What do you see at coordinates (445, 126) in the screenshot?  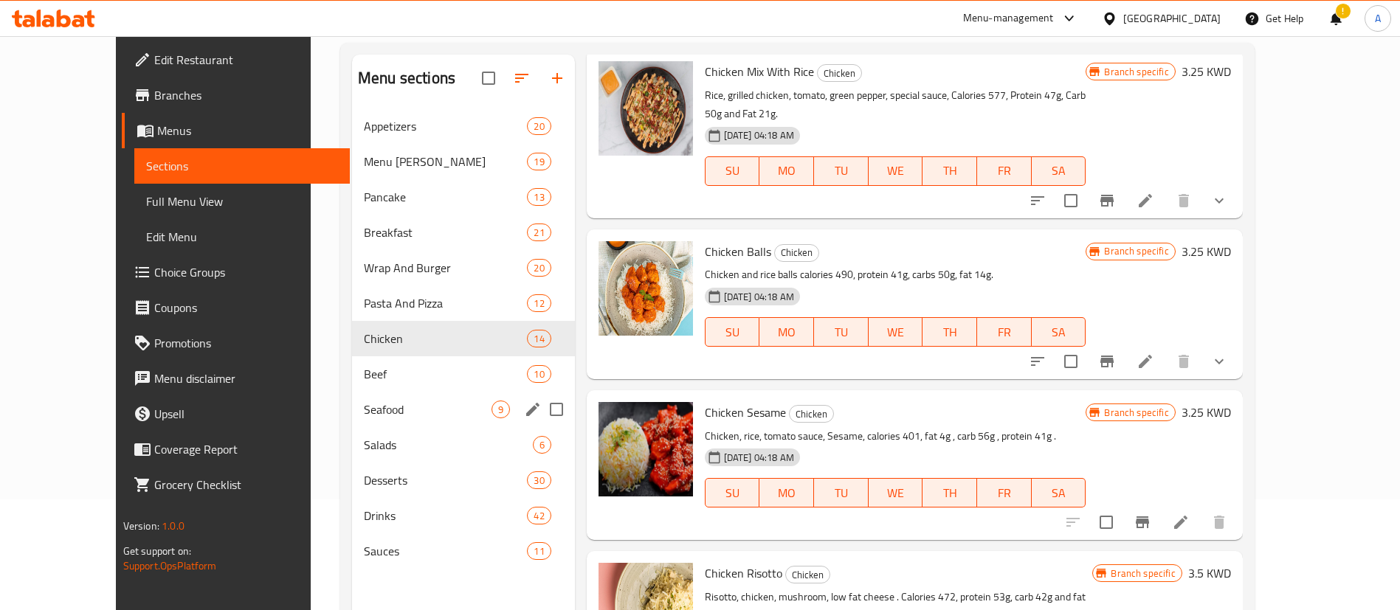 I see `span: Appetizers` at bounding box center [445, 126].